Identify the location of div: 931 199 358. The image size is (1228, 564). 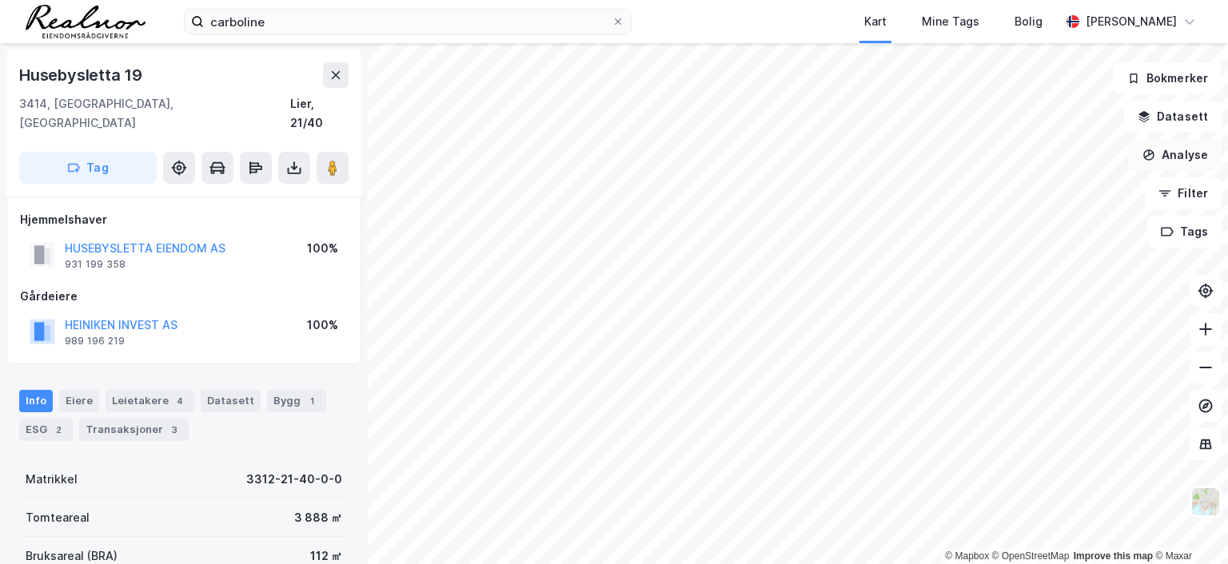
(95, 265).